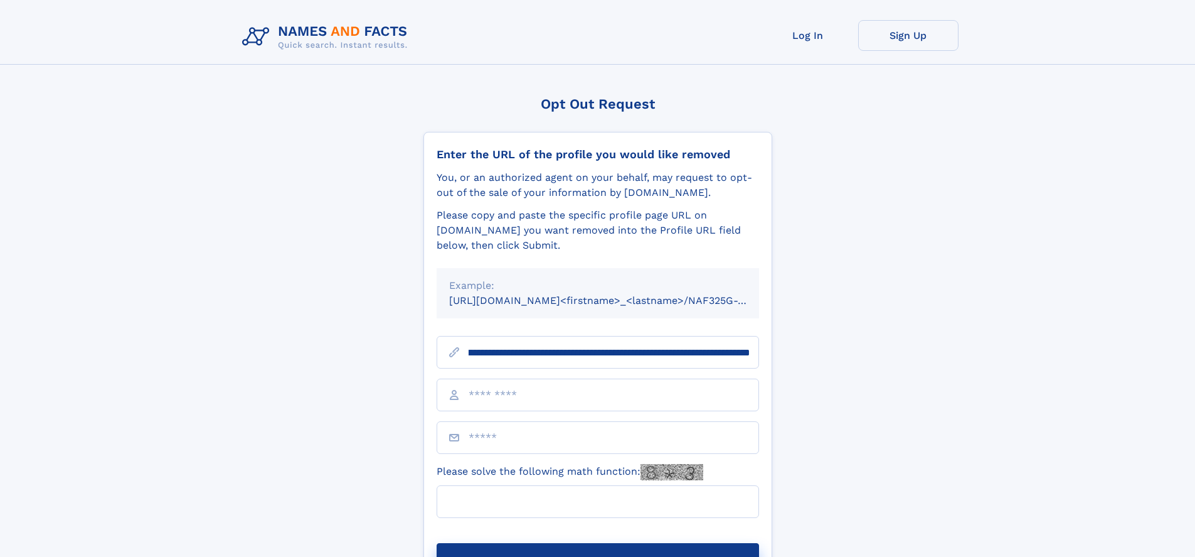 The width and height of the screenshot is (1195, 557). What do you see at coordinates (598, 104) in the screenshot?
I see `div: Opt Out Request` at bounding box center [598, 104].